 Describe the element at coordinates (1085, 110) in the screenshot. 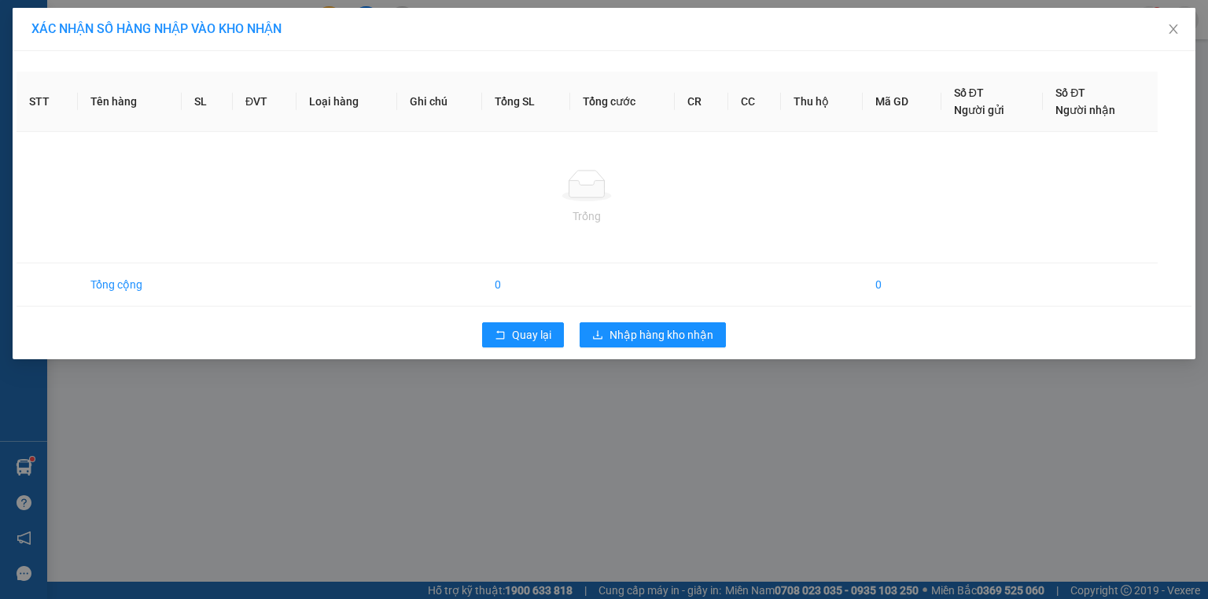

I see `span: Người nhận` at that location.